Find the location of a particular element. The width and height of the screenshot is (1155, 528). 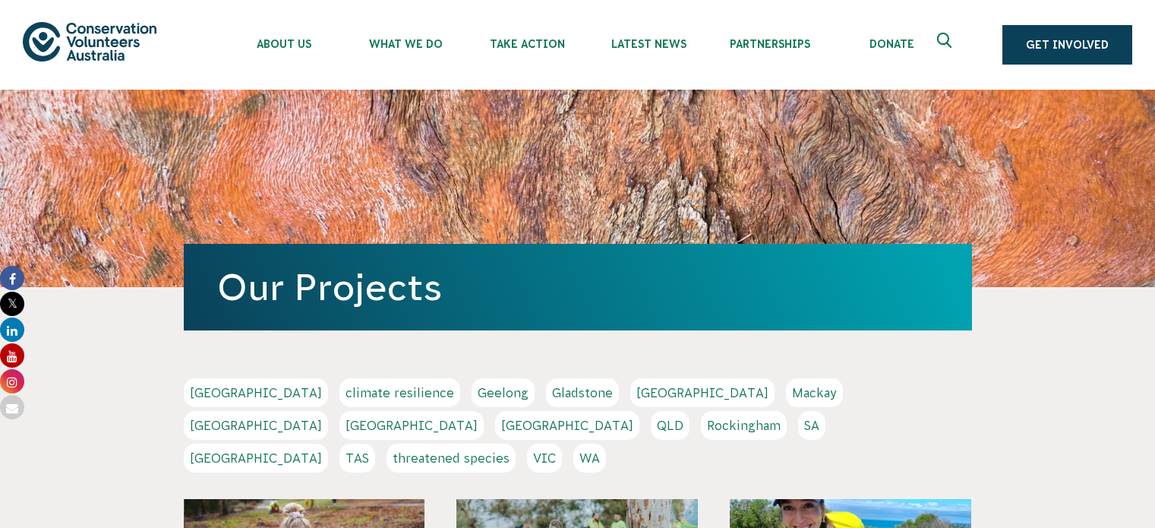

a: Geelong is located at coordinates (503, 393).